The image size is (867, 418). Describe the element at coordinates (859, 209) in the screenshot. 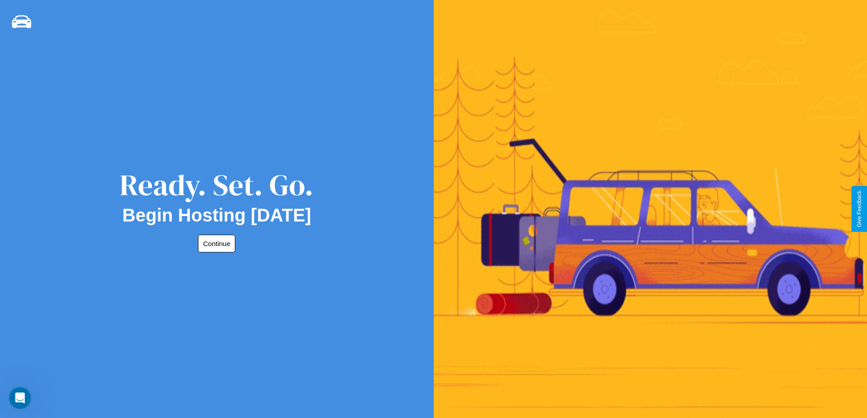

I see `div: Give Feedback` at that location.